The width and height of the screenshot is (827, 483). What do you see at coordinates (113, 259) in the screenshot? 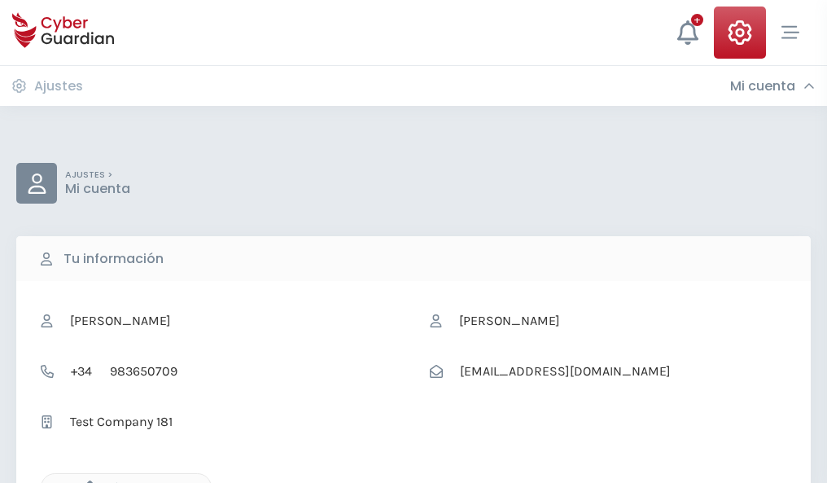
I see `b: Tu información` at bounding box center [113, 259].